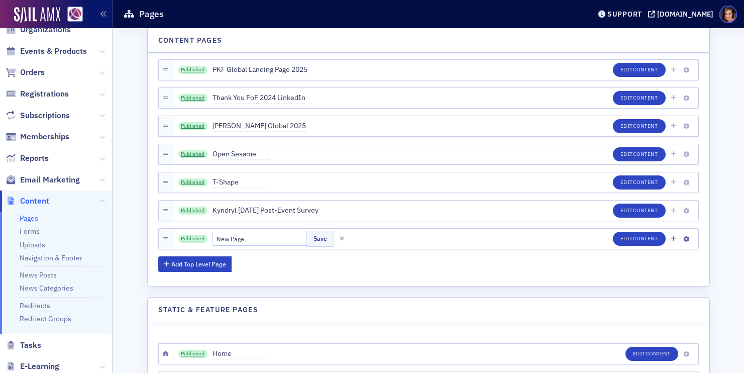 The image size is (744, 373). I want to click on button: Save, so click(320, 238).